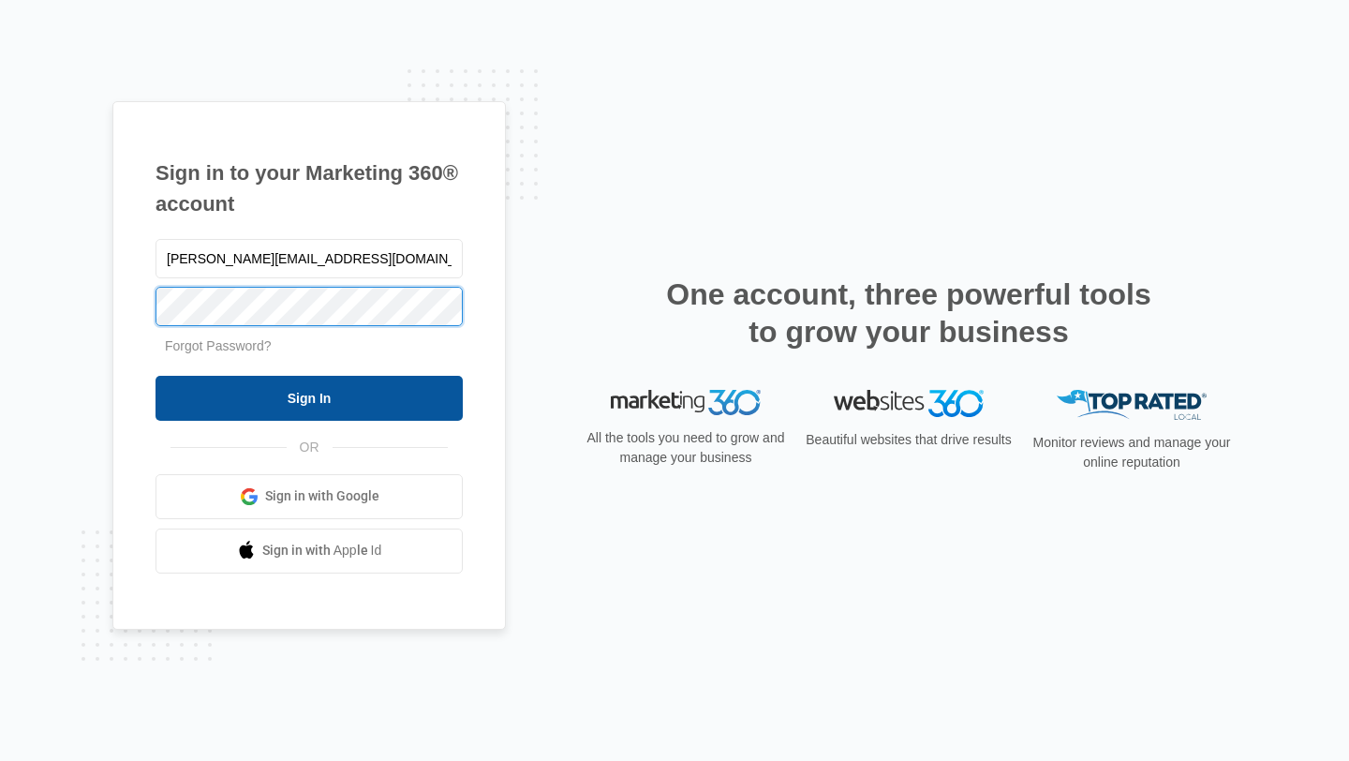 This screenshot has height=761, width=1349. I want to click on a: Sign in with Google, so click(309, 497).